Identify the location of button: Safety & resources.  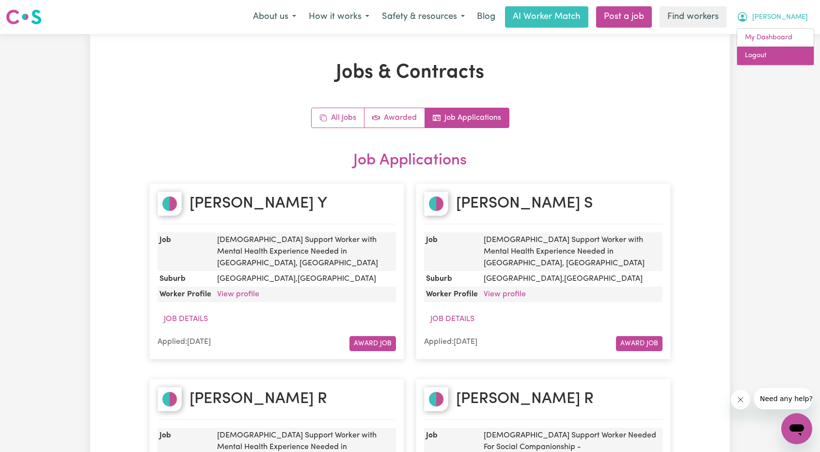
(423, 17).